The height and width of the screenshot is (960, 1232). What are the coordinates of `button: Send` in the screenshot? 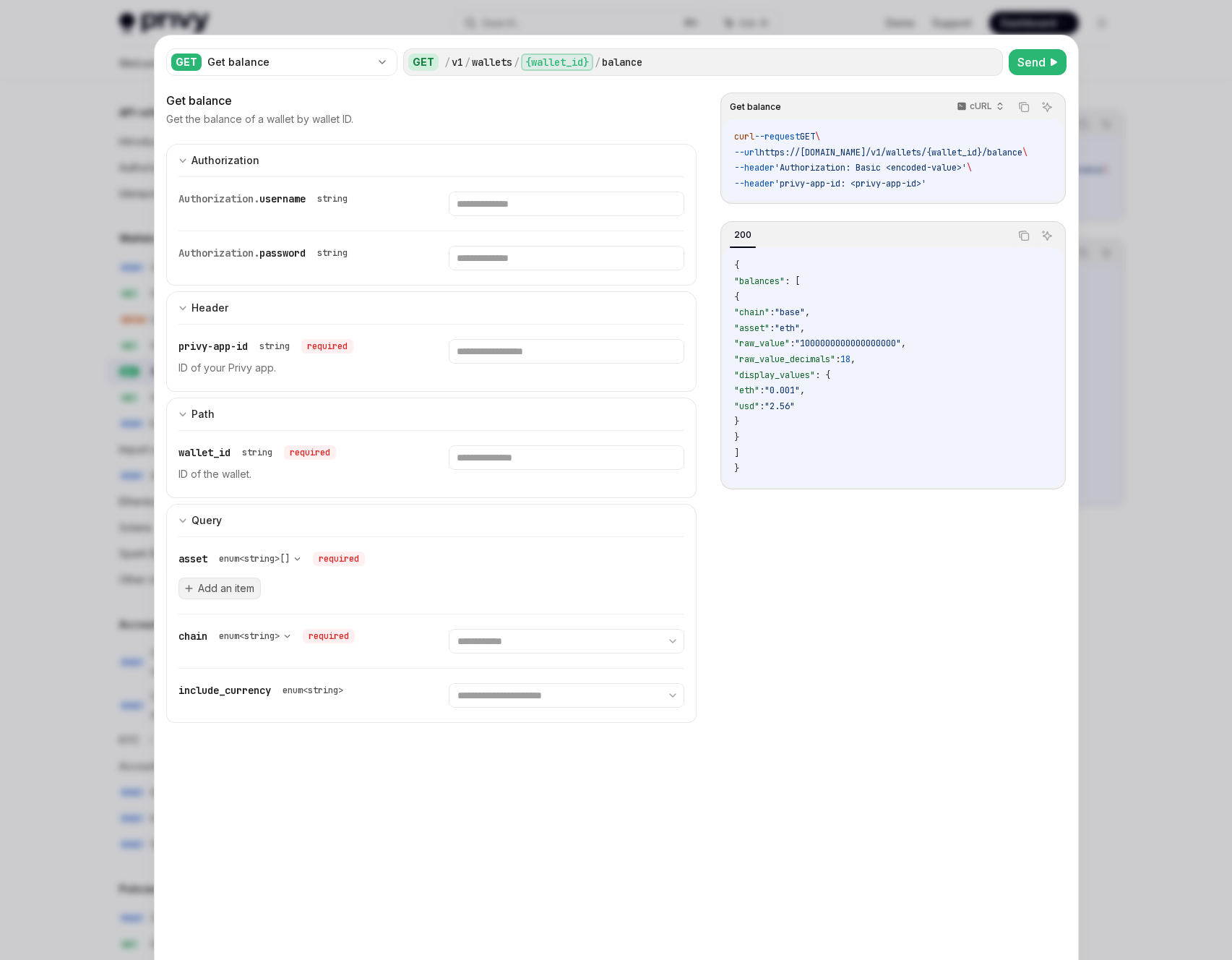 It's located at (1037, 62).